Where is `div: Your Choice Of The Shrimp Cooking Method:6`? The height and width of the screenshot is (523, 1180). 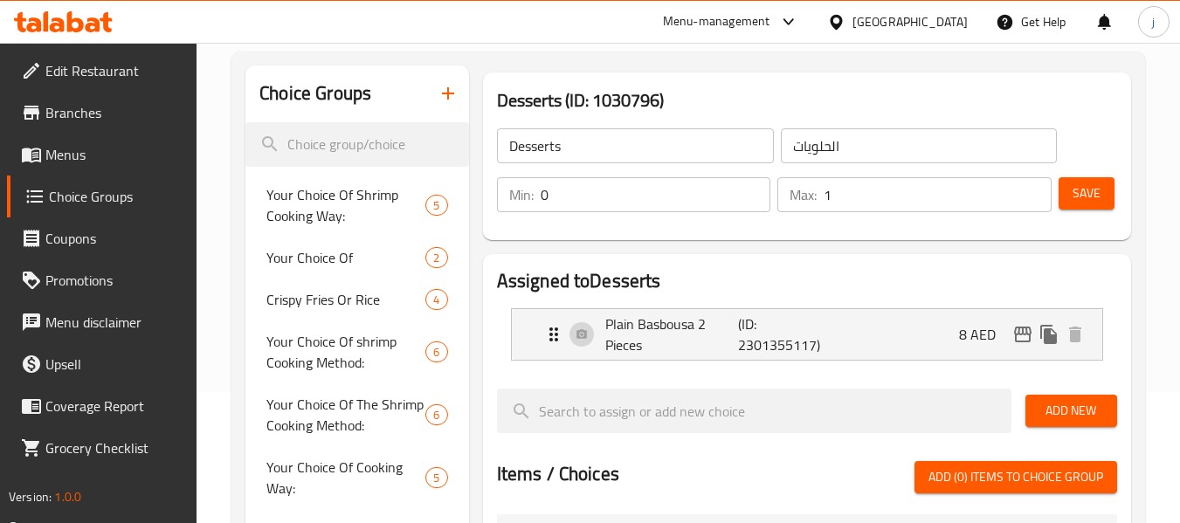 div: Your Choice Of The Shrimp Cooking Method:6 is located at coordinates (356, 415).